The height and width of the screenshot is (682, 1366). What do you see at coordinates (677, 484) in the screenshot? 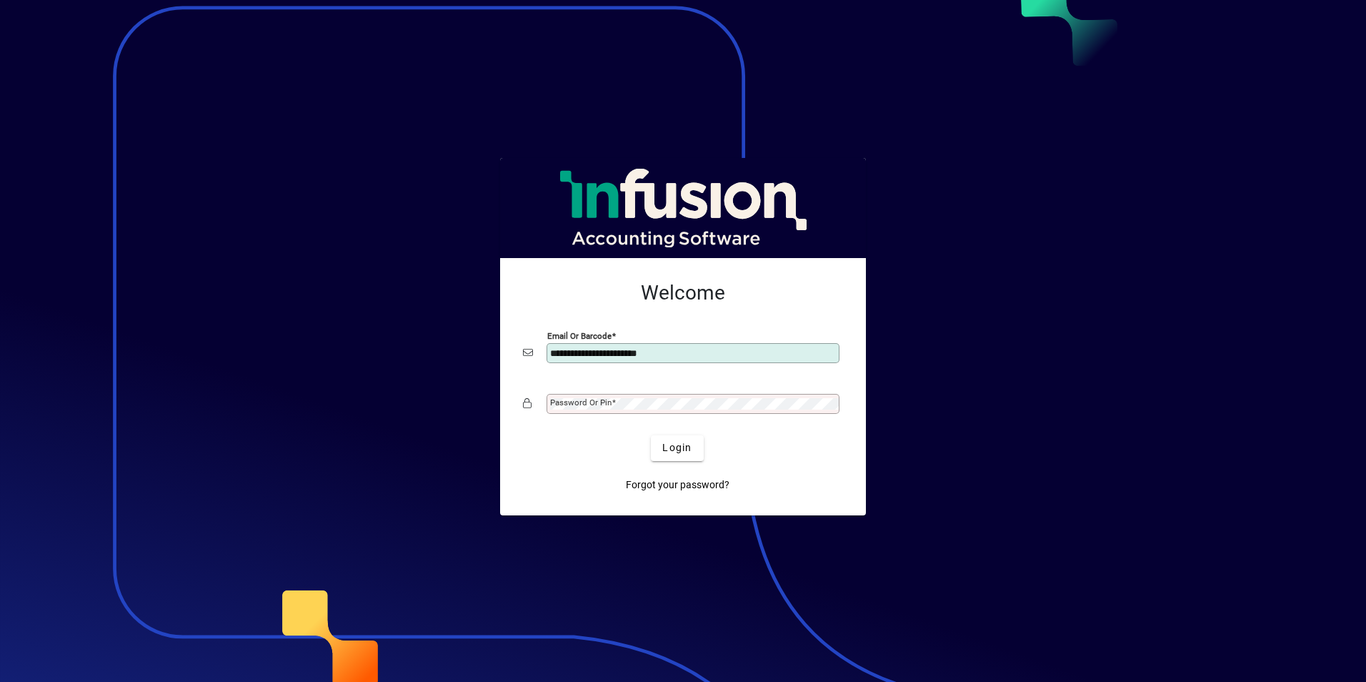
I see `span: Forgot your password?` at bounding box center [677, 484].